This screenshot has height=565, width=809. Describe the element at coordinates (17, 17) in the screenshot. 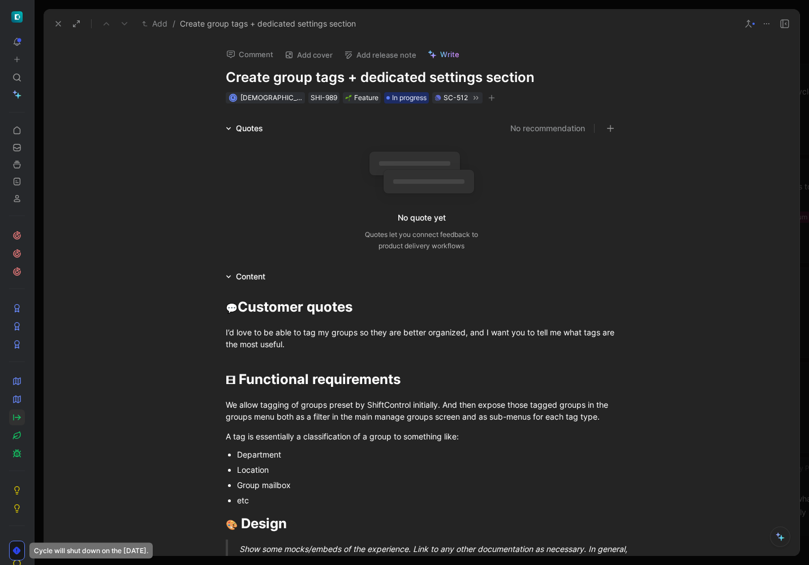

I see `button: ShiftControl` at that location.